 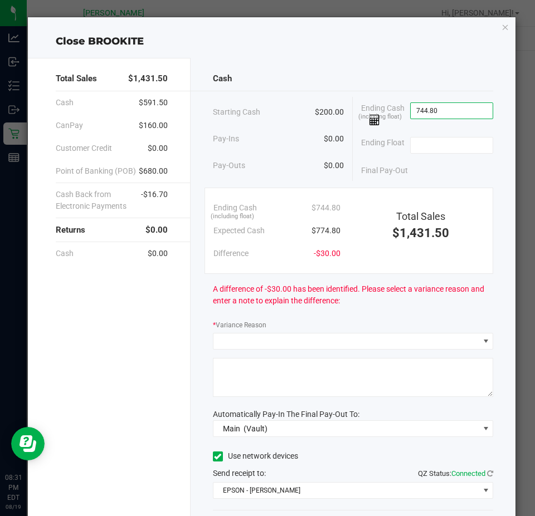 What do you see at coordinates (255, 456) in the screenshot?
I see `label: Use network devices` at bounding box center [255, 456].